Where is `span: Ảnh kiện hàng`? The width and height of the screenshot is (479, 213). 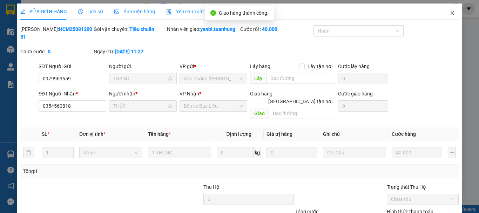
span: Ảnh kiện hàng is located at coordinates (135, 12).